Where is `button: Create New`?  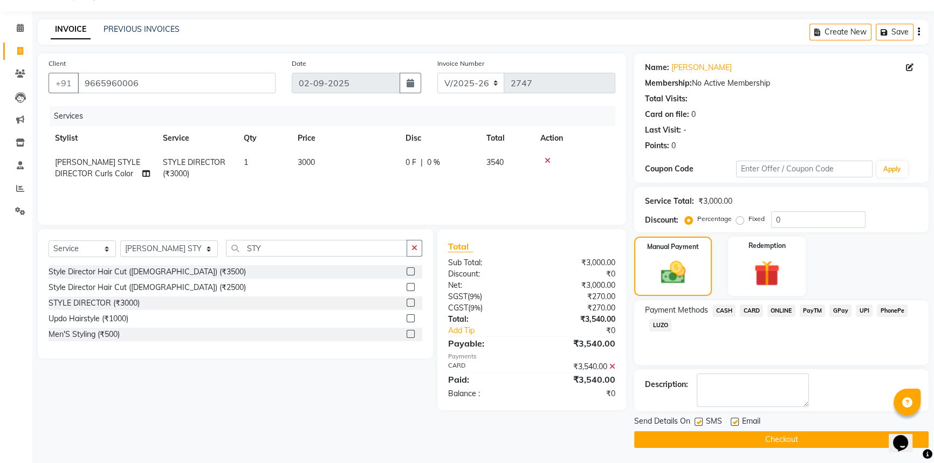 button: Create New is located at coordinates (840, 32).